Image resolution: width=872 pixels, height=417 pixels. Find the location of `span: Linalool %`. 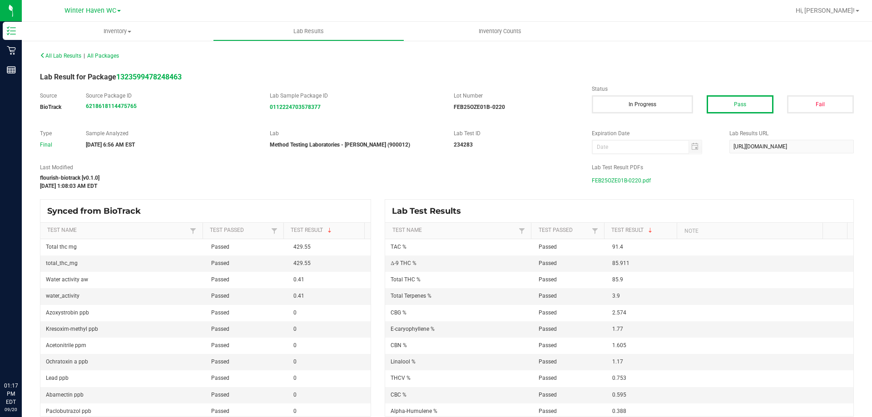

span: Linalool % is located at coordinates (403, 362).